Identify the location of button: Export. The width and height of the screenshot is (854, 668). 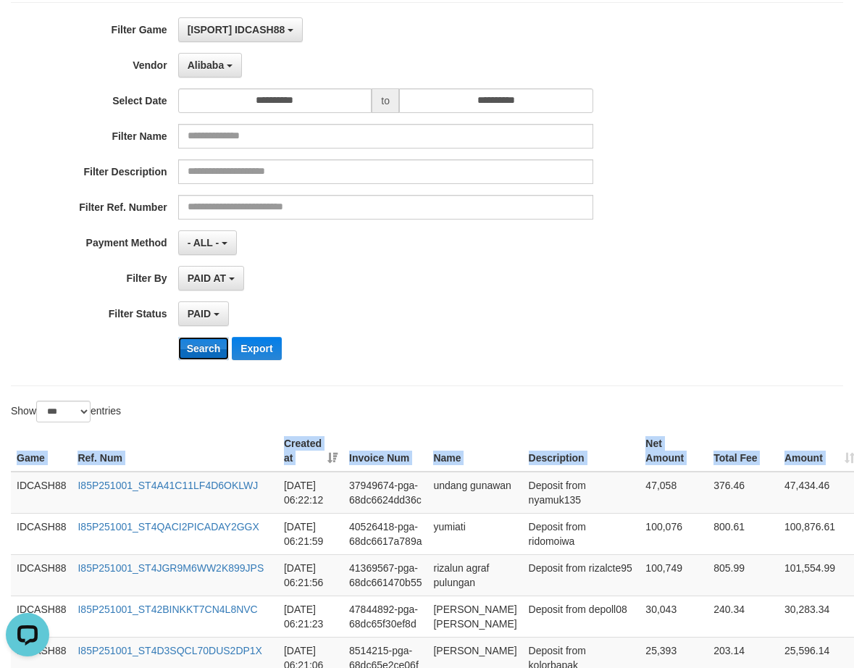
(256, 348).